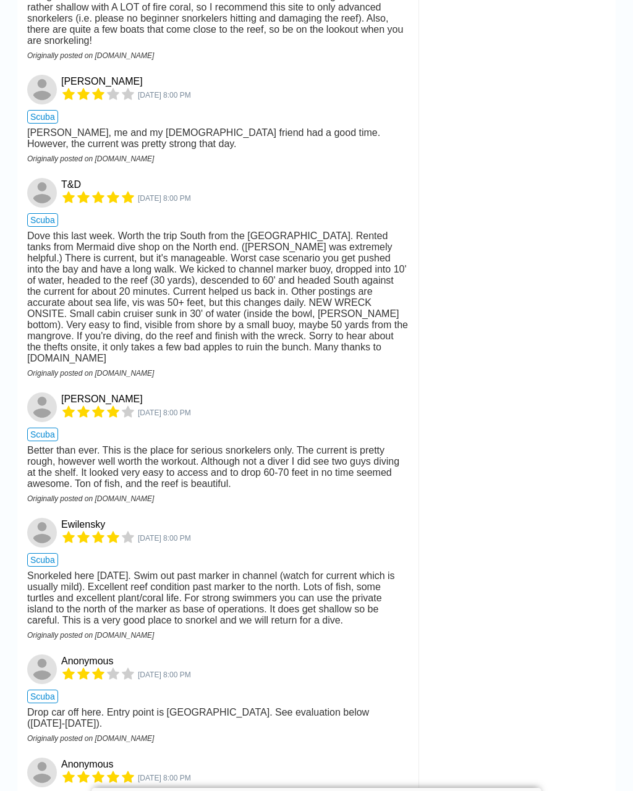 This screenshot has width=633, height=791. Describe the element at coordinates (164, 675) in the screenshot. I see `span: 4262` at that location.